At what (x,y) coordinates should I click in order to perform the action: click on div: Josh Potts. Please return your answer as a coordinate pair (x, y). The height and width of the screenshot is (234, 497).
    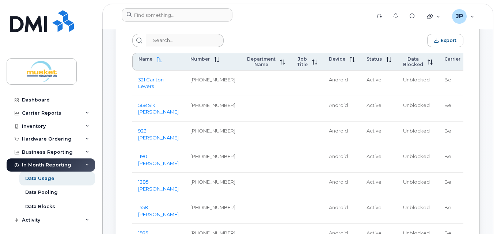
    Looking at the image, I should click on (463, 16).